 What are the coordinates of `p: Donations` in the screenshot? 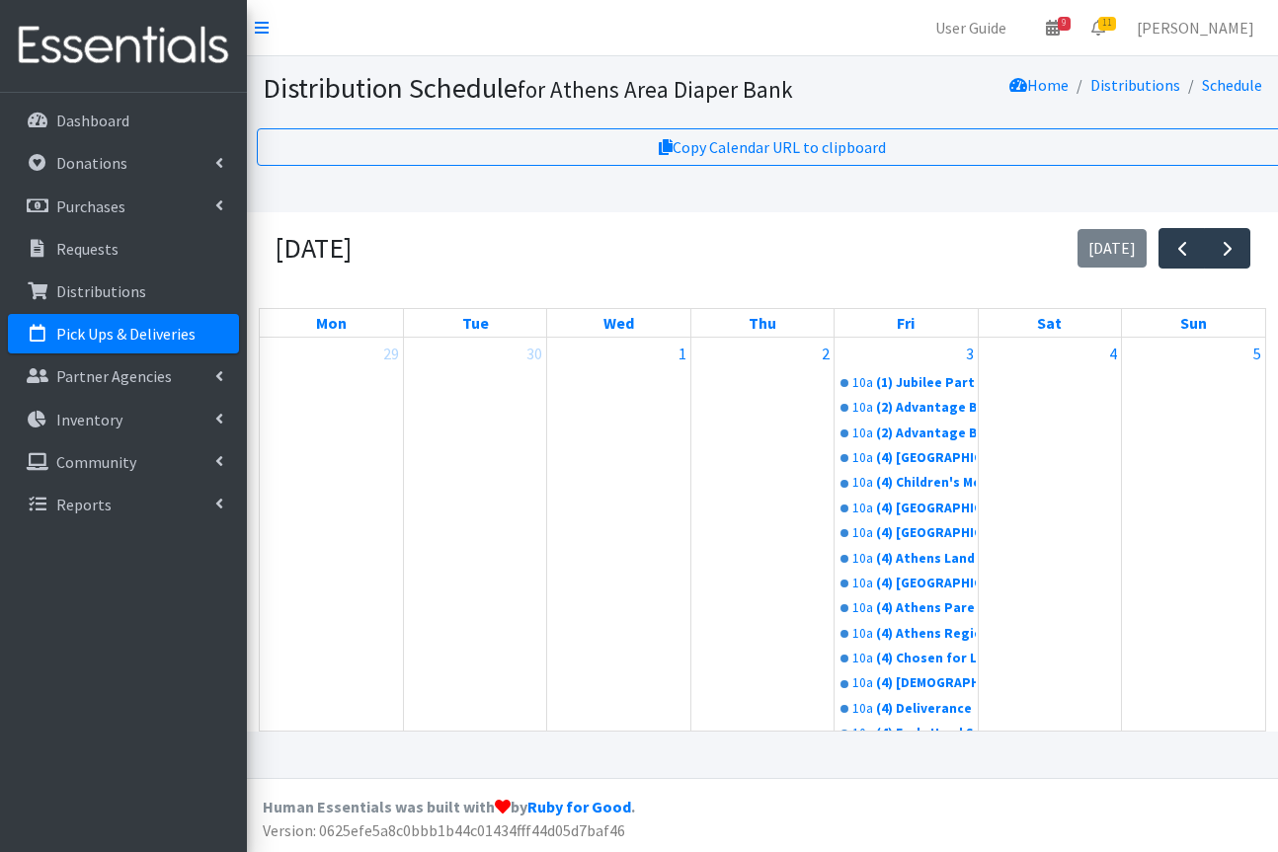 It's located at (92, 163).